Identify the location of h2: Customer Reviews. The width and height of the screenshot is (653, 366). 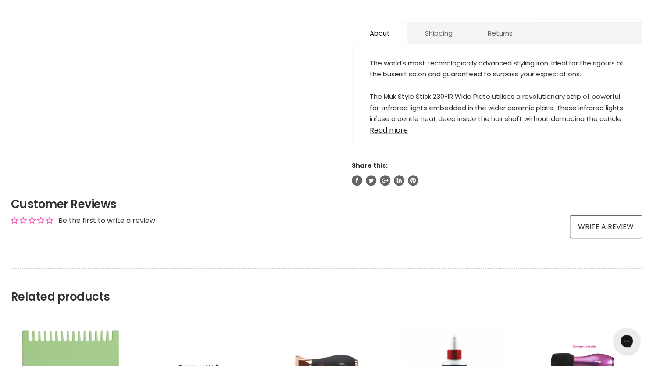
(326, 204).